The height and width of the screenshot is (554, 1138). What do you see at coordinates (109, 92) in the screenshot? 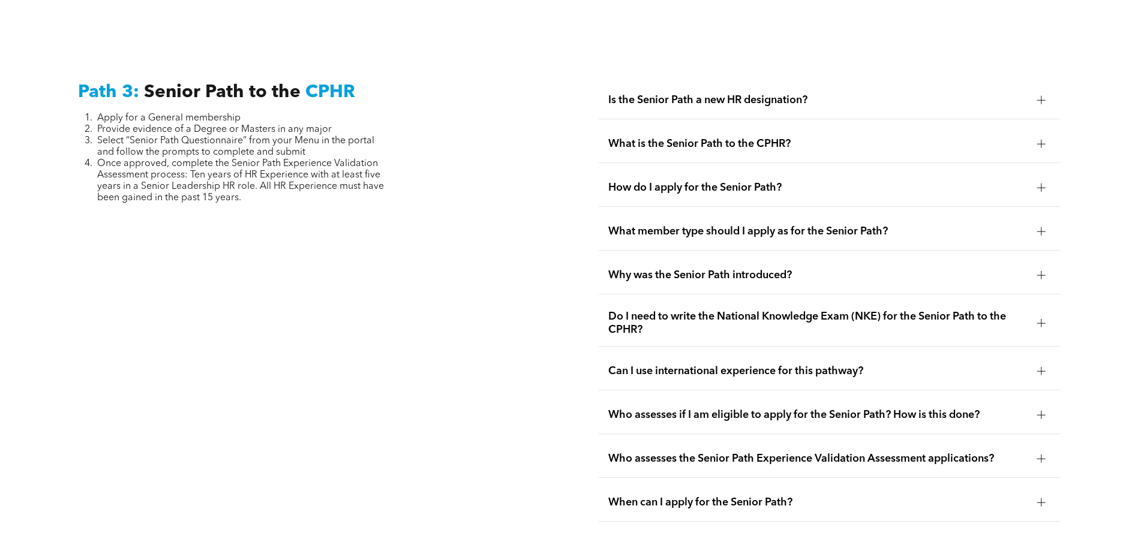
I see `span: Path 3:` at bounding box center [109, 92].